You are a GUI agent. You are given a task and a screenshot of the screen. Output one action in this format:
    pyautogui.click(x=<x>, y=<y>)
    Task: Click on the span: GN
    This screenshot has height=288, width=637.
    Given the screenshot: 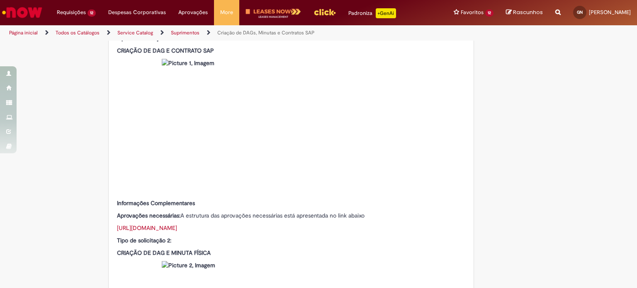 What is the action you would take?
    pyautogui.click(x=580, y=12)
    